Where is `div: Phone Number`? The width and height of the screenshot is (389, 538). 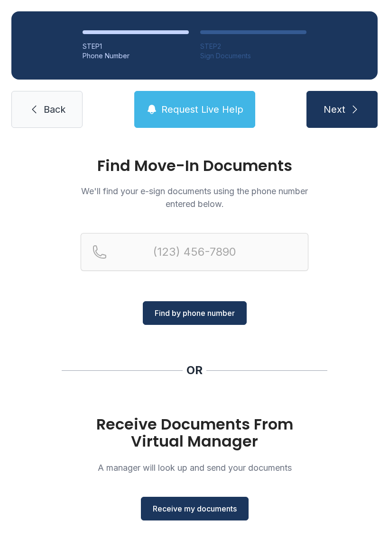 div: Phone Number is located at coordinates (136, 56).